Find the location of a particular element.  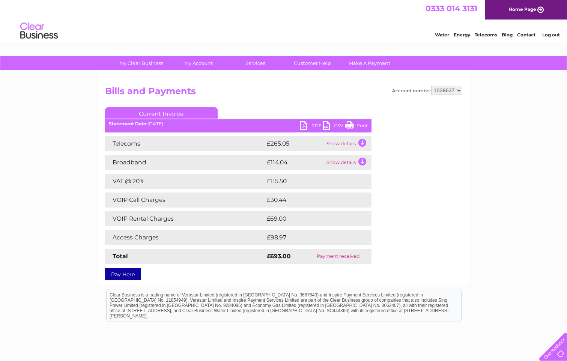

strong: Total is located at coordinates (120, 256).